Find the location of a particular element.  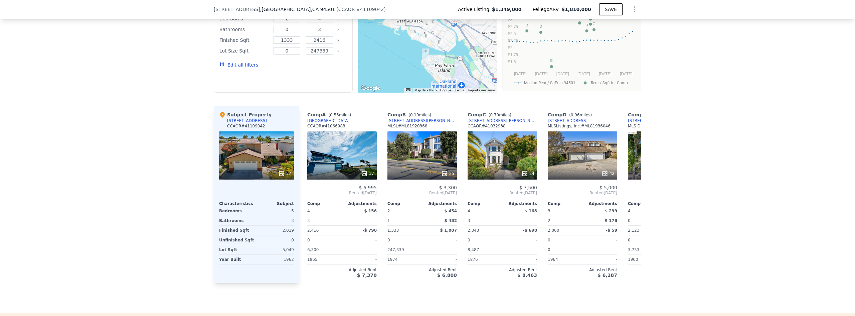

div: 57 is located at coordinates (284, 173).